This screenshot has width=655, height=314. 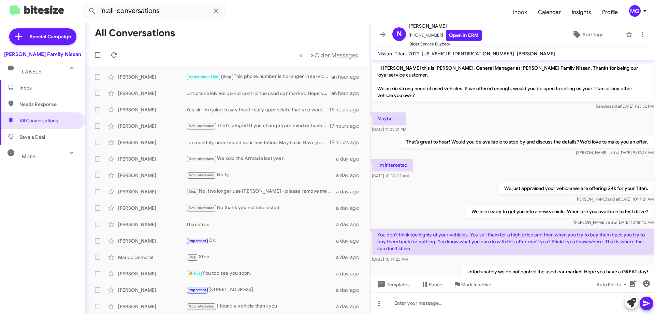 I want to click on button: Previous, so click(x=301, y=55).